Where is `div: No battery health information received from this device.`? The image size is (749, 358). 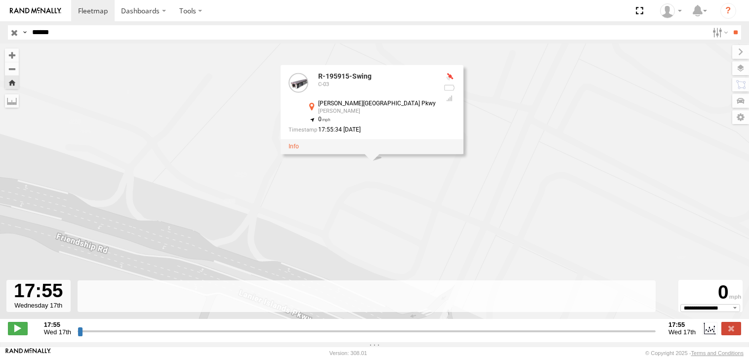 div: No battery health information received from this device. is located at coordinates (449, 88).